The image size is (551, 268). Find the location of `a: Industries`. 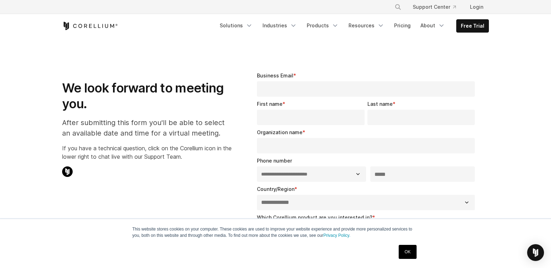

a: Industries is located at coordinates (280, 26).